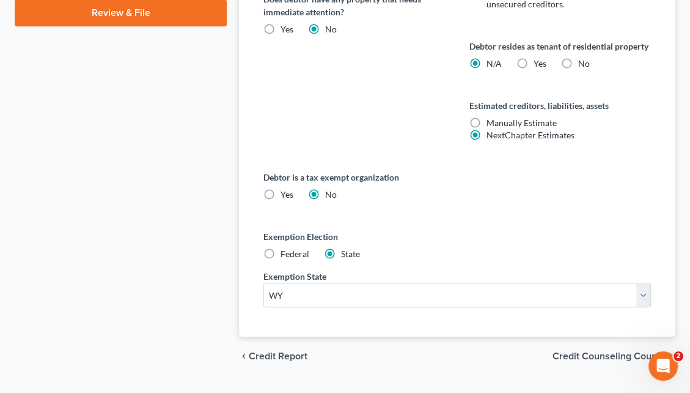 This screenshot has width=690, height=393. What do you see at coordinates (494, 63) in the screenshot?
I see `span: N/A` at bounding box center [494, 63].